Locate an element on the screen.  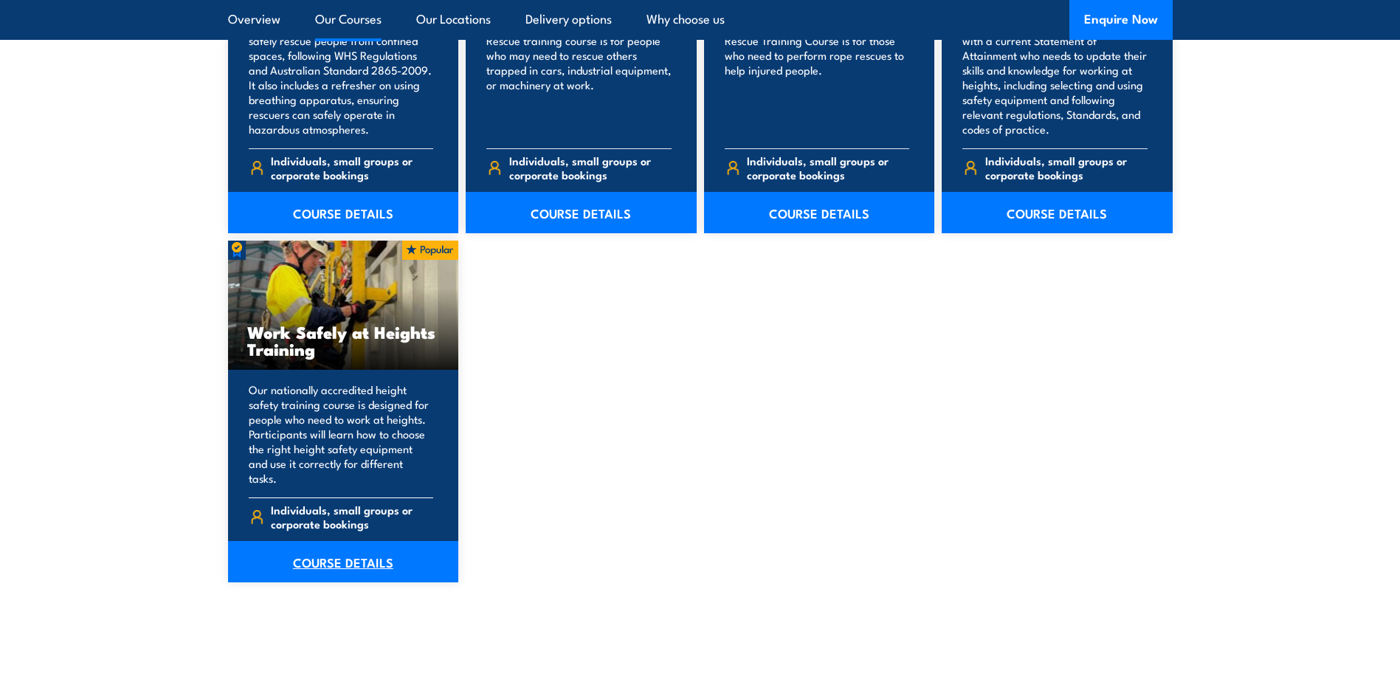
p: This refresher course is for anyone with a current Statement of Attainment who needs to update th... is located at coordinates (1055, 77).